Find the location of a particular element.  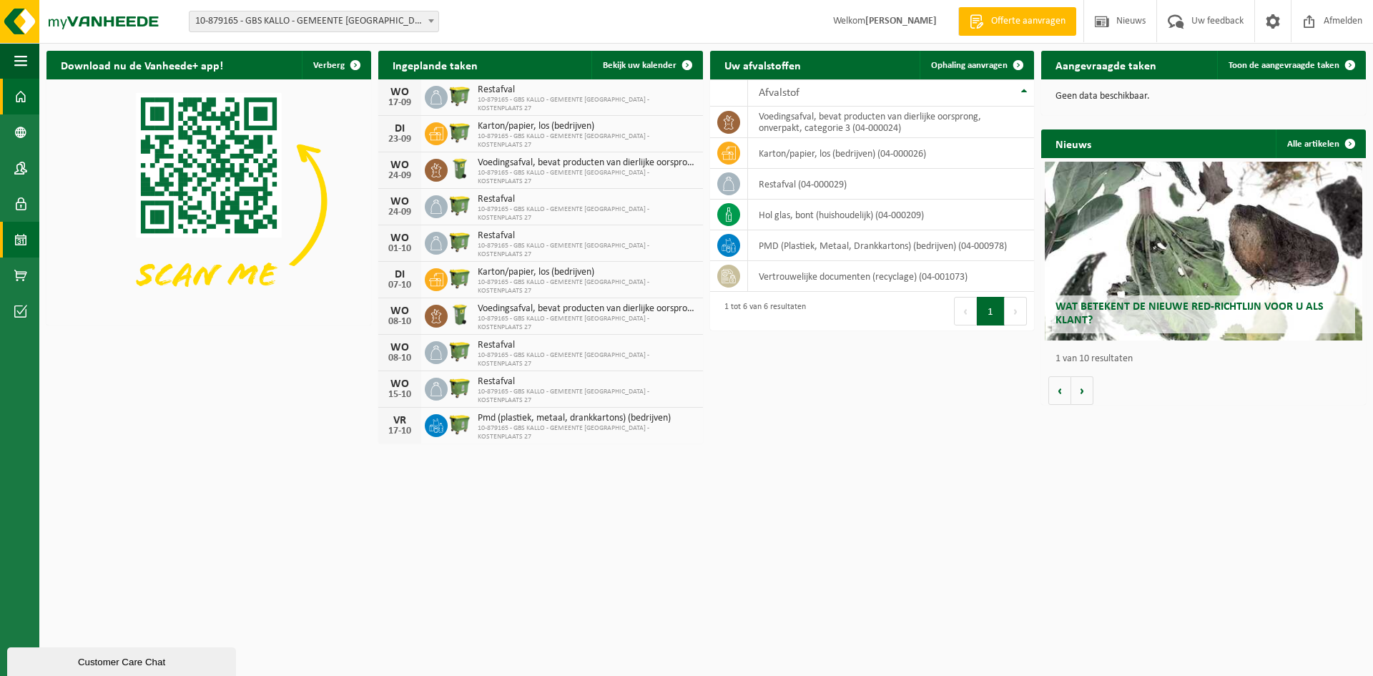

a: Ophaling aanvragen is located at coordinates (976, 65).